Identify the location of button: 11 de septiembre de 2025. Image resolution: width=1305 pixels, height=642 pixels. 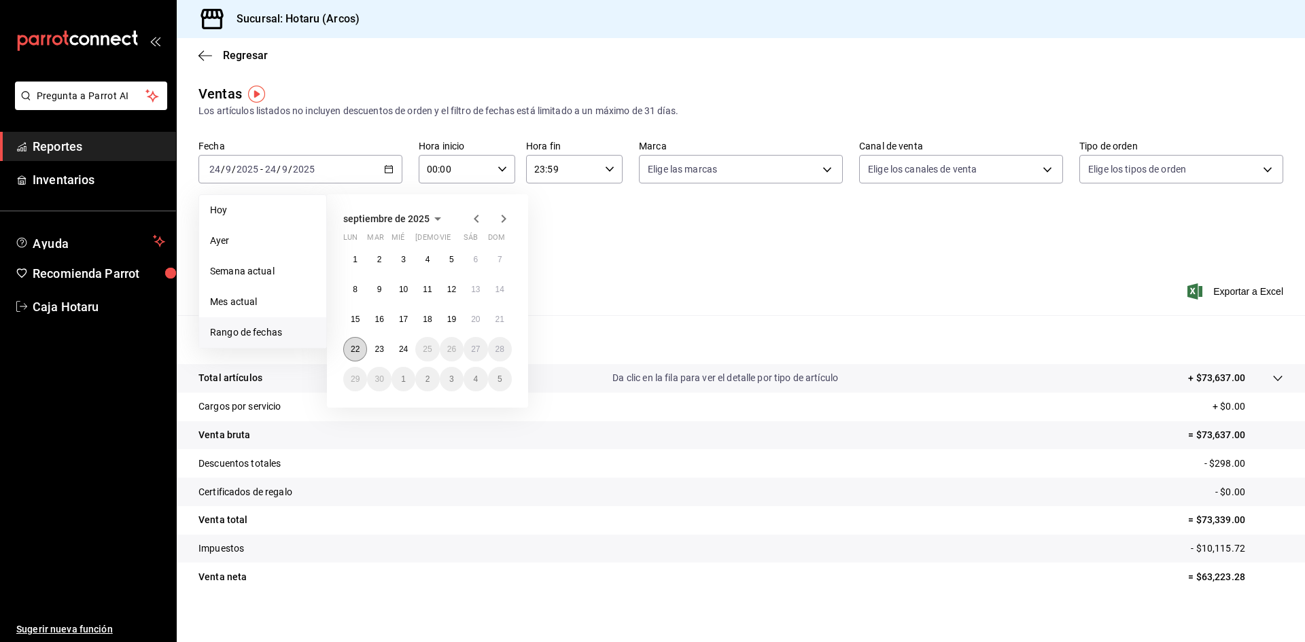
(427, 290).